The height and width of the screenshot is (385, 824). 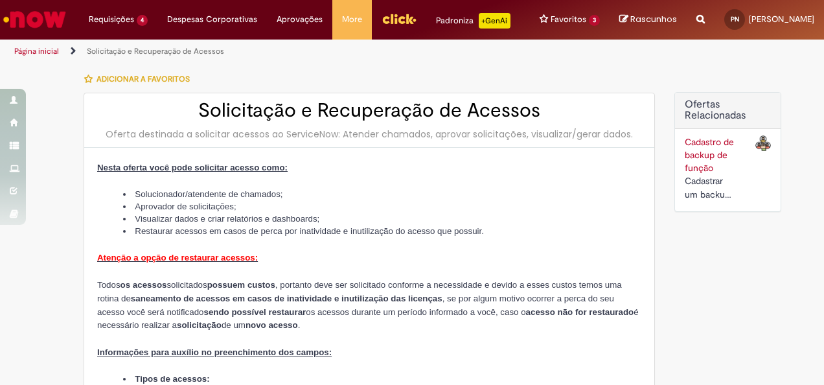 What do you see at coordinates (111, 19) in the screenshot?
I see `span: Requisições` at bounding box center [111, 19].